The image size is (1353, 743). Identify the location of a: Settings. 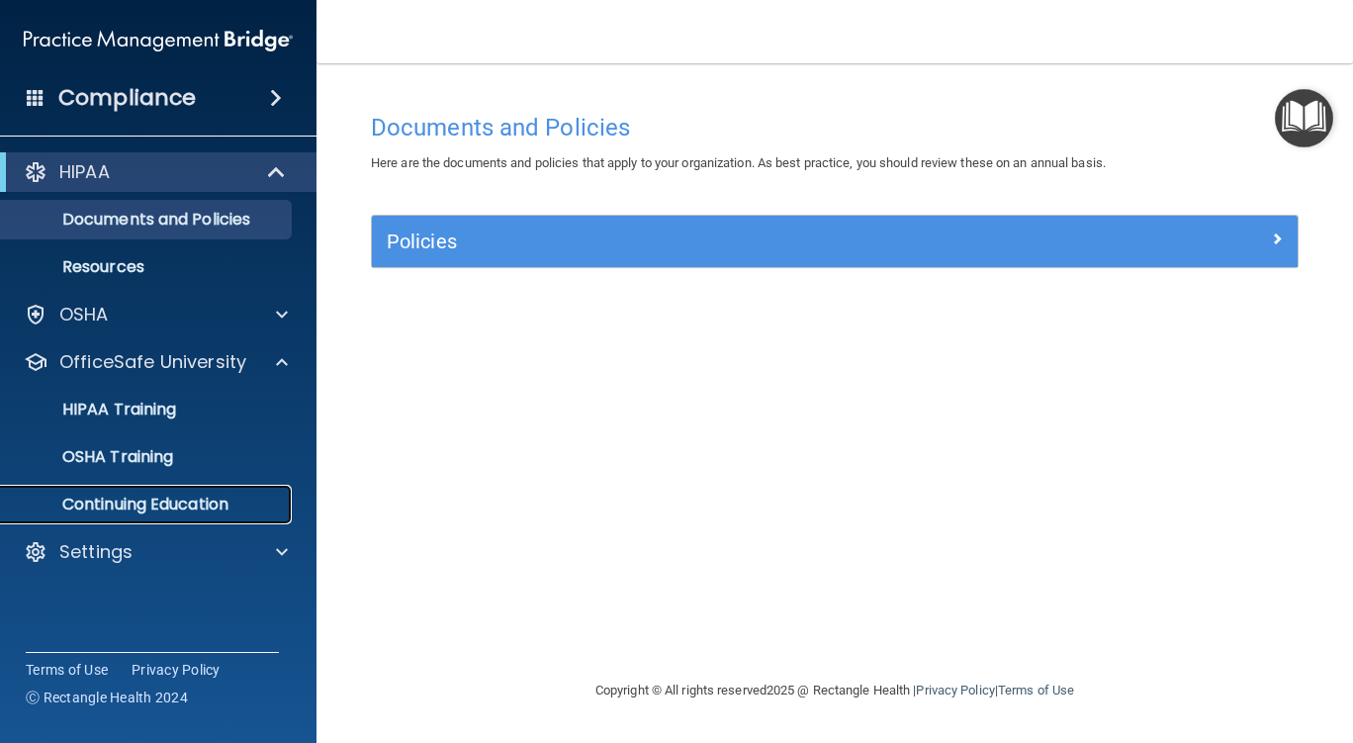
(155, 552).